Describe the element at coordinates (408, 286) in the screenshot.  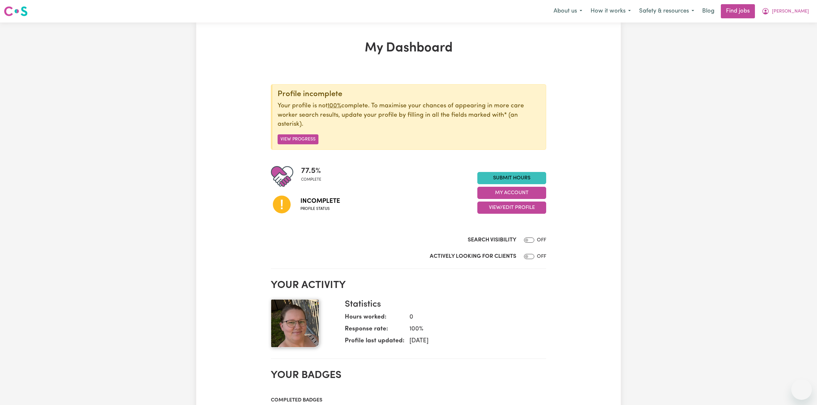
I see `h2: Your activity` at that location.